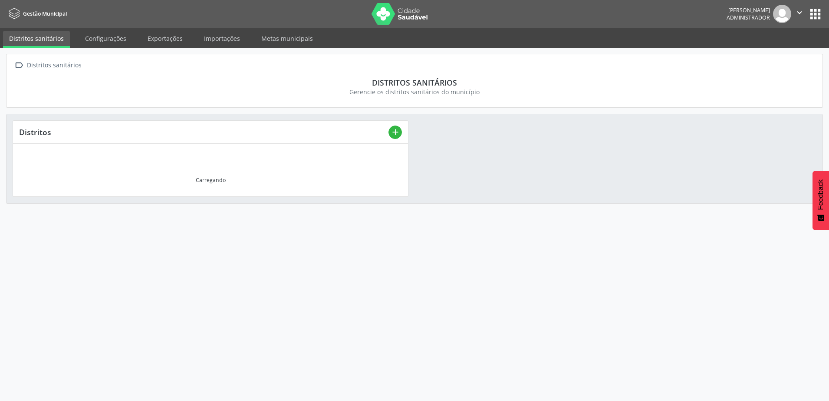  What do you see at coordinates (36, 39) in the screenshot?
I see `a: Distritos sanitários` at bounding box center [36, 39].